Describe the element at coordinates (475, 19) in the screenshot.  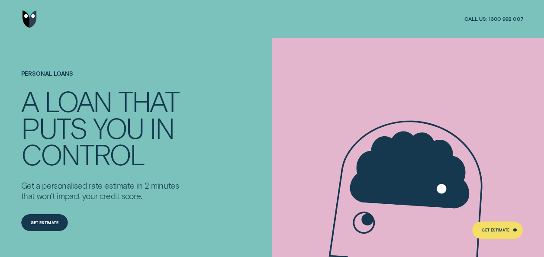
I see `span: Call us:` at that location.